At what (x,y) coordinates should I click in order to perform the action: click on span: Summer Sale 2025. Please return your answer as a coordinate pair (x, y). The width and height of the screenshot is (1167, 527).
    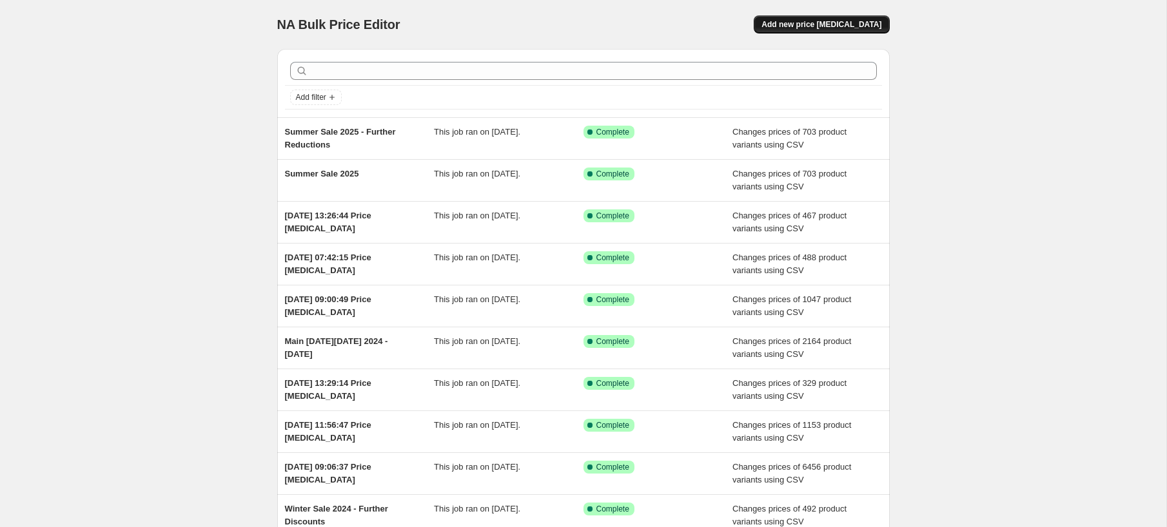
    Looking at the image, I should click on (322, 173).